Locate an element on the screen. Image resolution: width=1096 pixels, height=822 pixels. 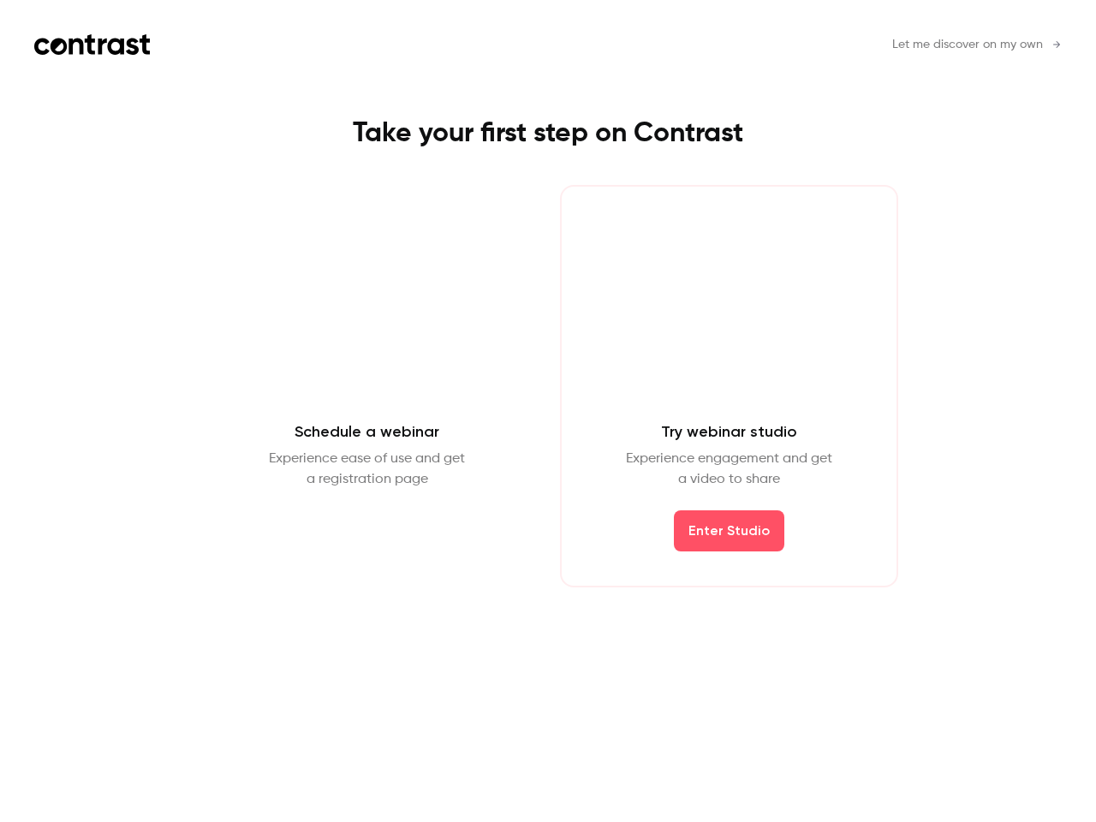
span: Let me discover on my own is located at coordinates (968, 45).